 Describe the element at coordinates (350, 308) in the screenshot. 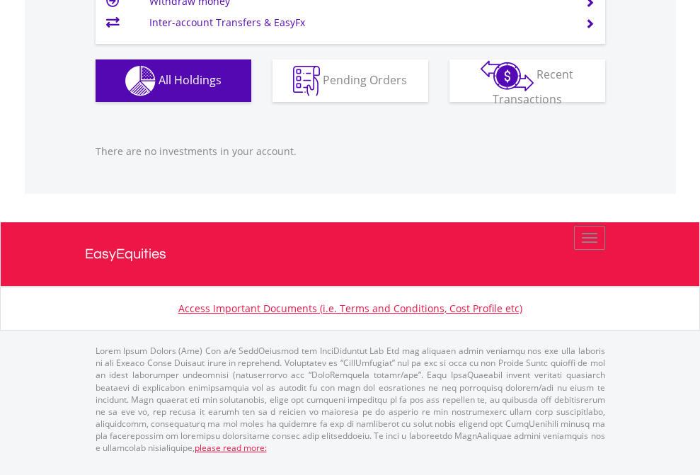

I see `a: Access Important Documents (i.e. Terms and Conditions, Cost Profile etc)` at that location.